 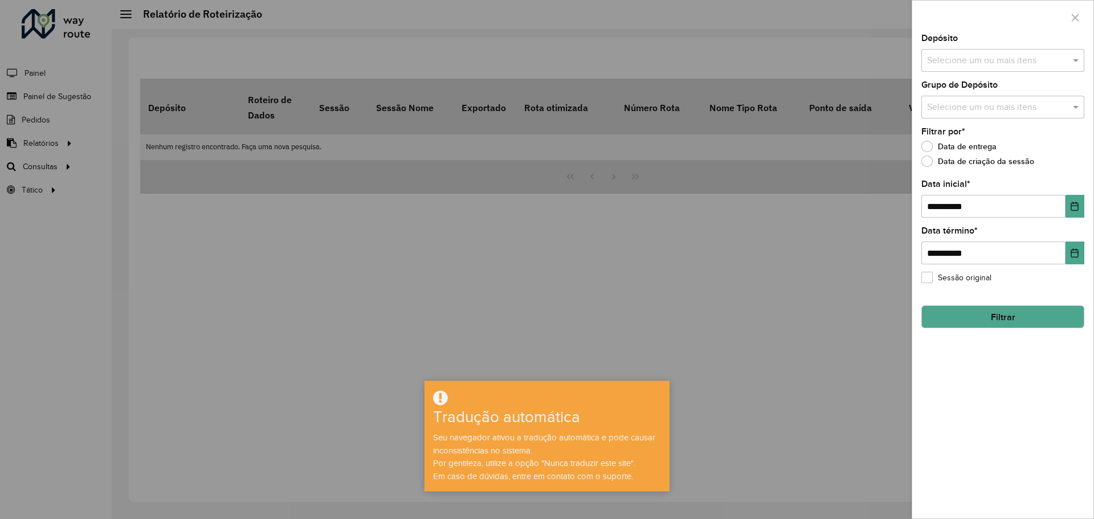 I want to click on font: Depósito, so click(x=940, y=38).